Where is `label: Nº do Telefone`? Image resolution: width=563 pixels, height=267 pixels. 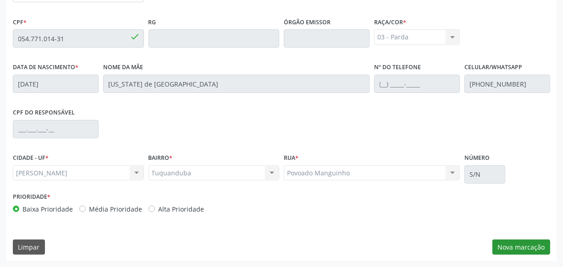
label: Nº do Telefone is located at coordinates (398, 67).